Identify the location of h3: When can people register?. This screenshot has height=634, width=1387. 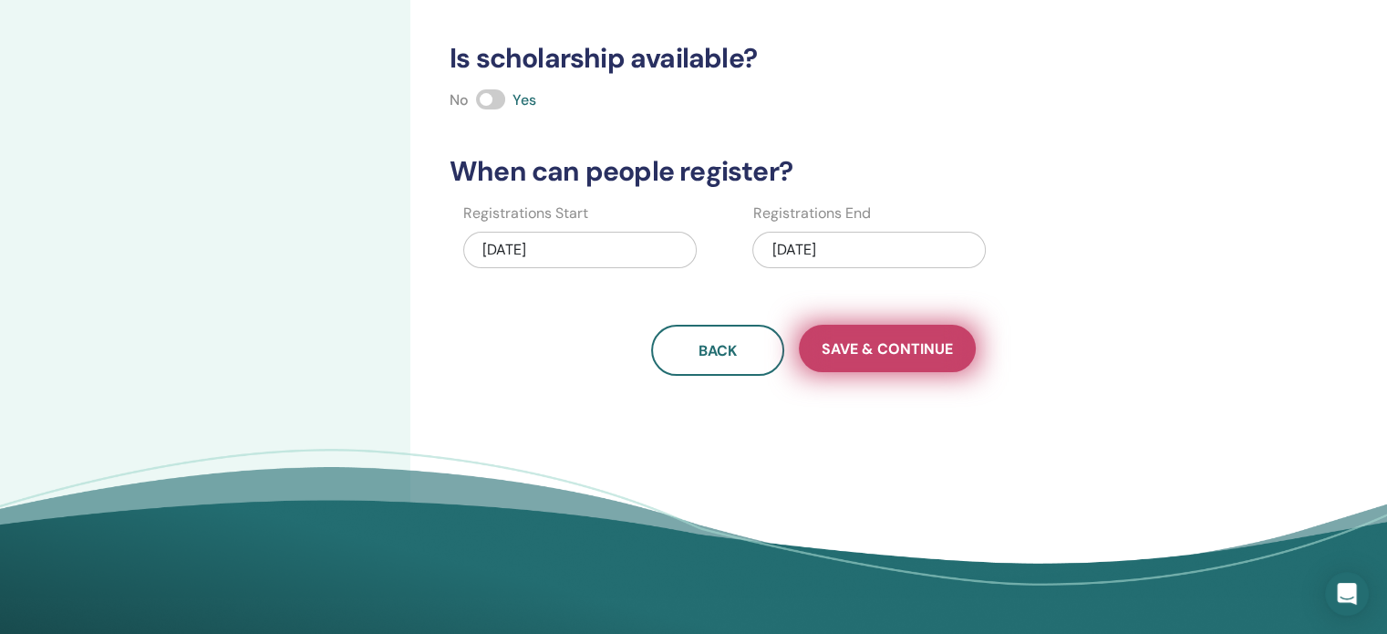
(813, 171).